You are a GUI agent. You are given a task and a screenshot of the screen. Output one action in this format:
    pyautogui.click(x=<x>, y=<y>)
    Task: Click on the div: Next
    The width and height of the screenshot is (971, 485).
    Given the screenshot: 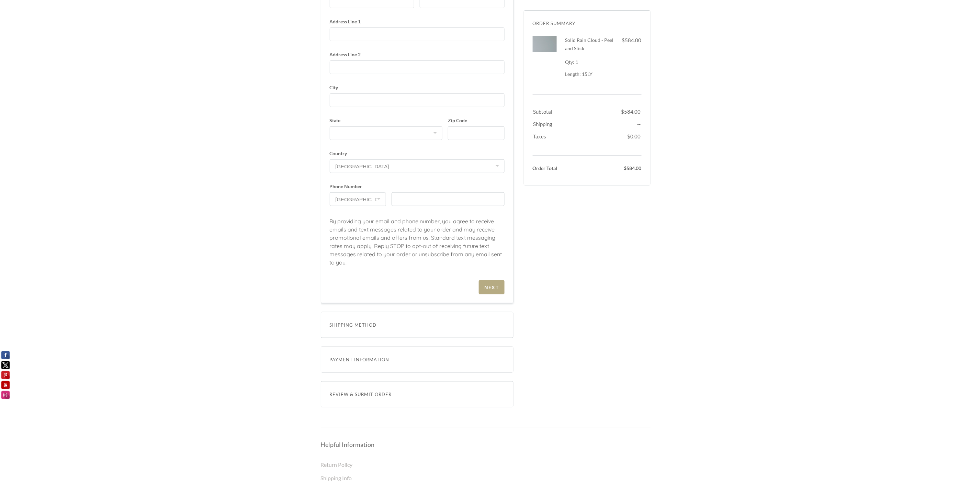 What is the action you would take?
    pyautogui.click(x=491, y=287)
    